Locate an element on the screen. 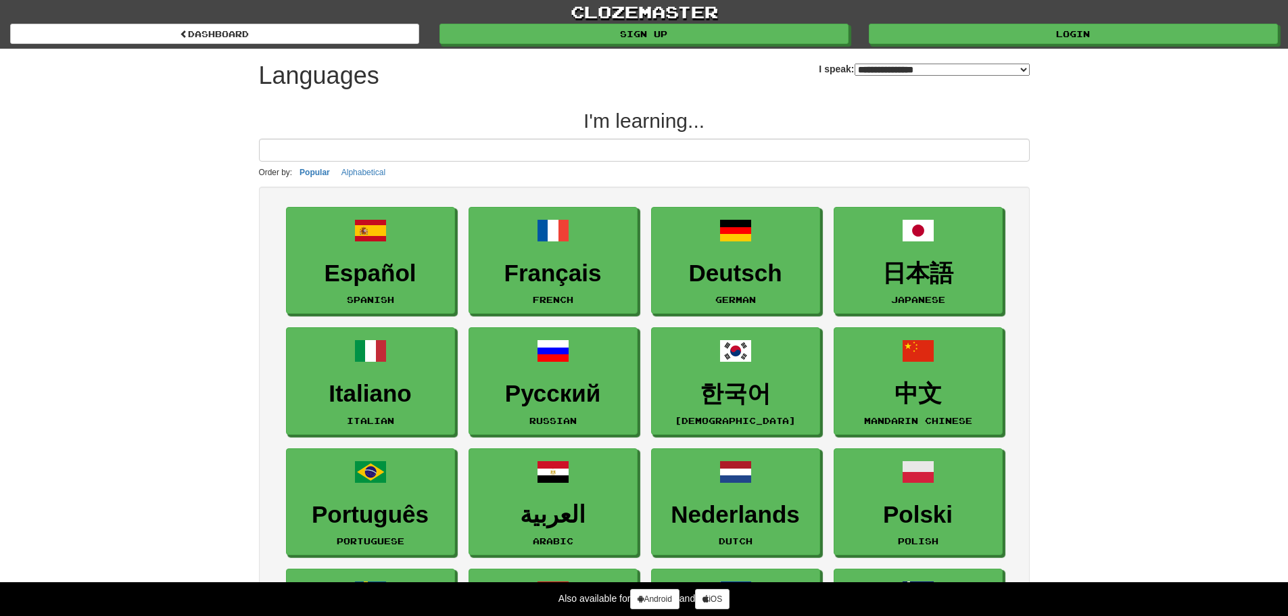  a: 中文Mandarin Chinese is located at coordinates (918, 381).